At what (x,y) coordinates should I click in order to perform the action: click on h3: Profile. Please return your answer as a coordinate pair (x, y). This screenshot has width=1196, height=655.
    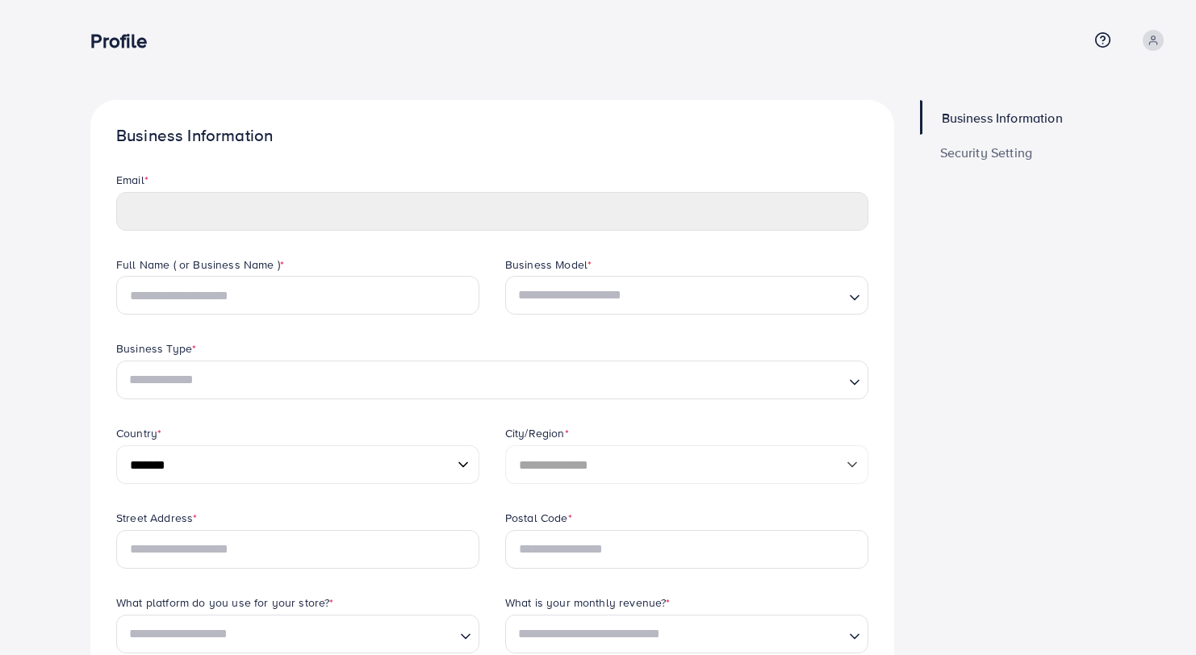
    Looking at the image, I should click on (125, 40).